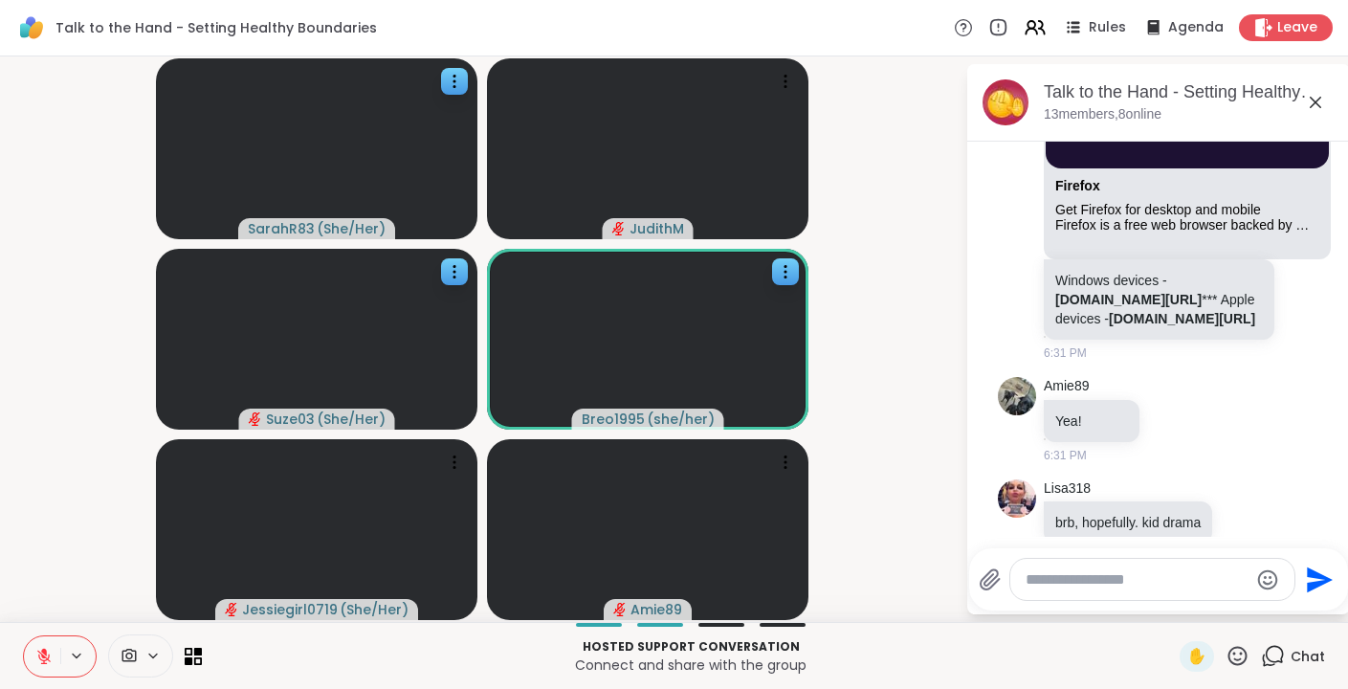  I want to click on p: Yea!, so click(1091, 421).